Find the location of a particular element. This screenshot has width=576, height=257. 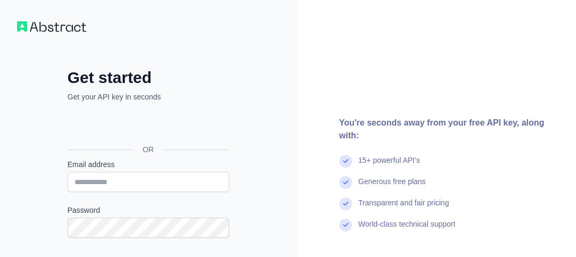

div: World-class technical support is located at coordinates (407, 229).